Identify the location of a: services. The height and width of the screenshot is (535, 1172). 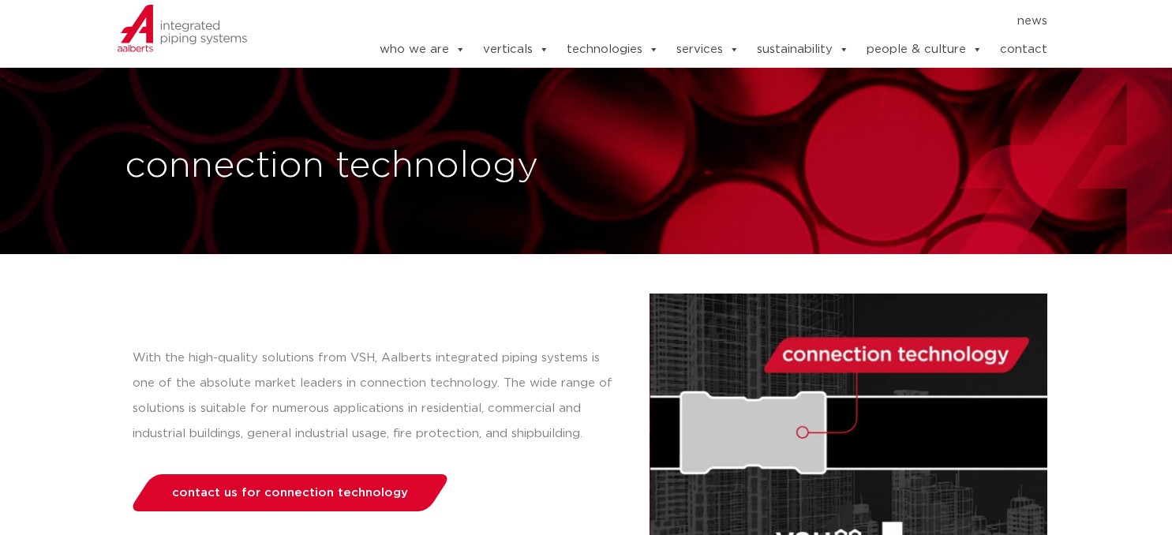
(708, 50).